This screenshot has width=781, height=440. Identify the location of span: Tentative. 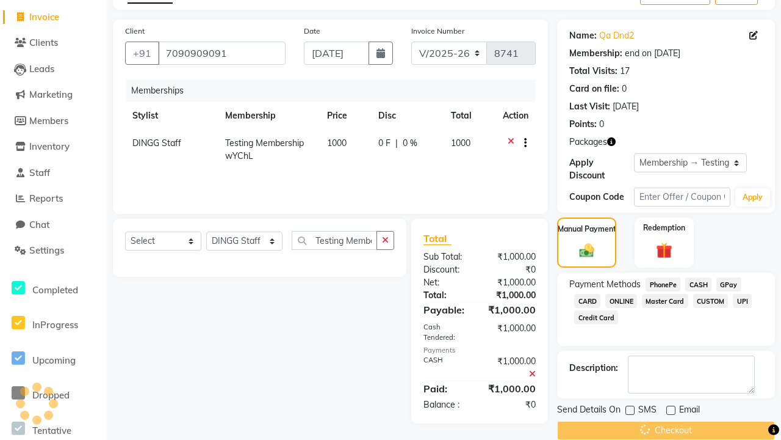
(52, 430).